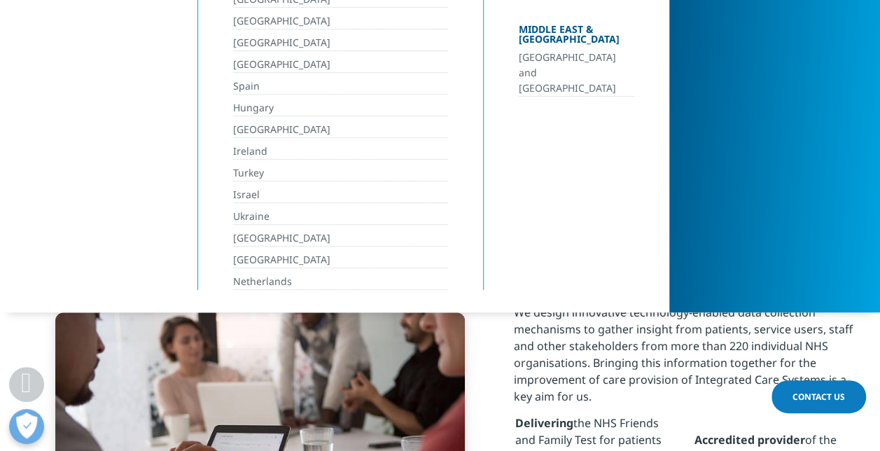 The image size is (880, 451). Describe the element at coordinates (819, 396) in the screenshot. I see `a: Contact Us` at that location.